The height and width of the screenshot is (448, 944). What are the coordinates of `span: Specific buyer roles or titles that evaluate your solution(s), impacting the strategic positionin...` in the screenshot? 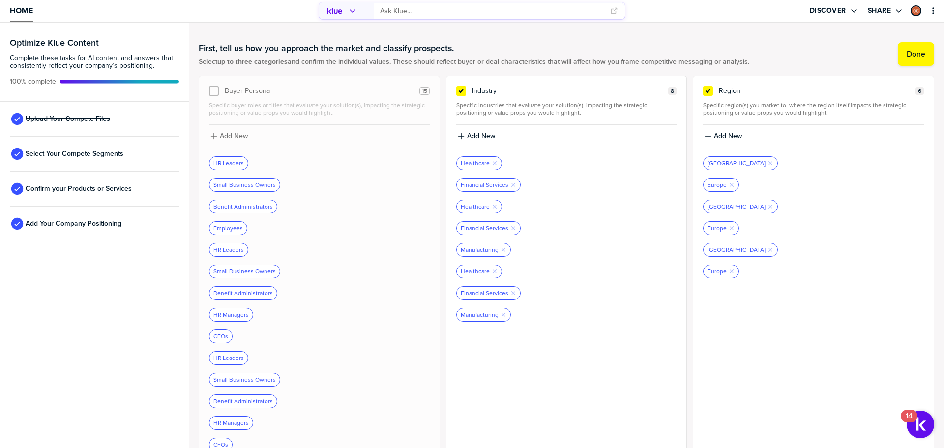 It's located at (319, 109).